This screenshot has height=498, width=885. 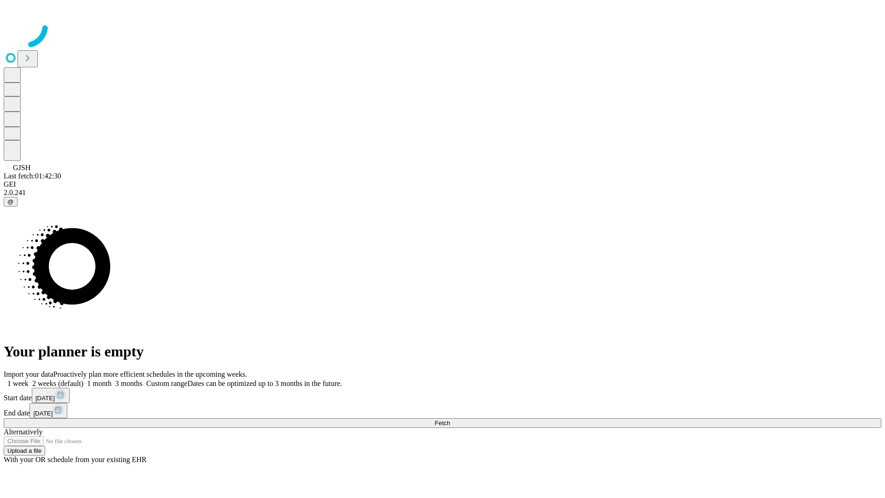 I want to click on span: Alternatively, so click(x=23, y=431).